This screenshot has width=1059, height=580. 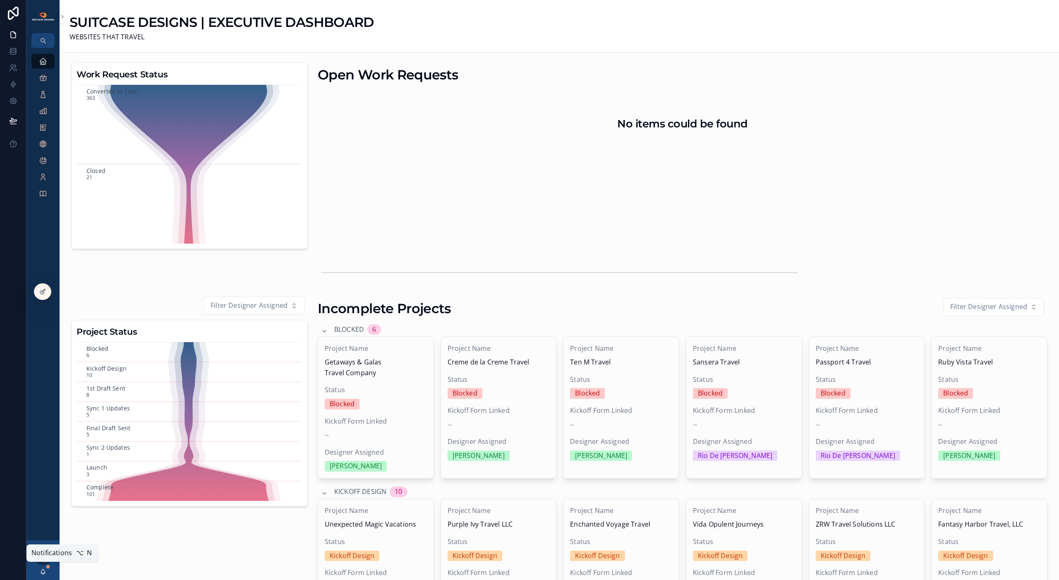 I want to click on span: Vida Opulent Journeys, so click(x=744, y=525).